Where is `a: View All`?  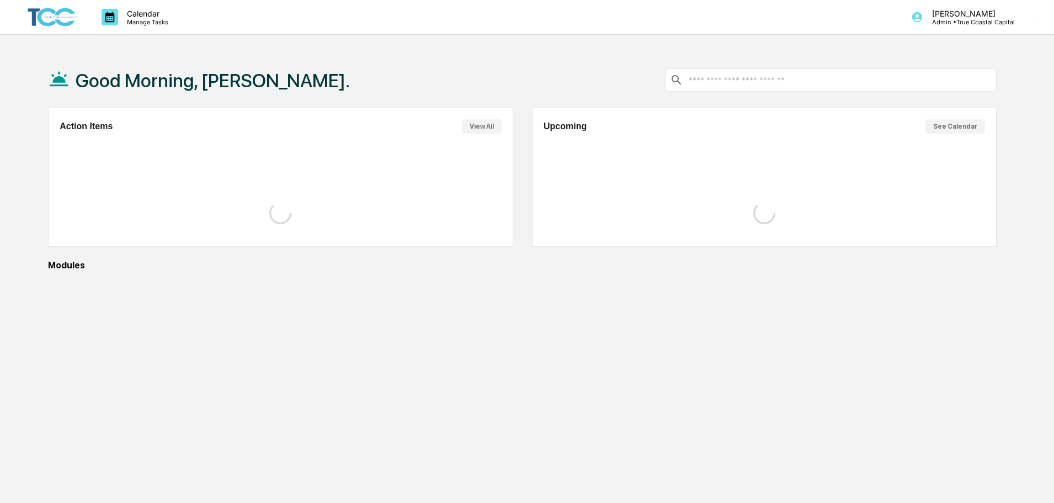 a: View All is located at coordinates (482, 126).